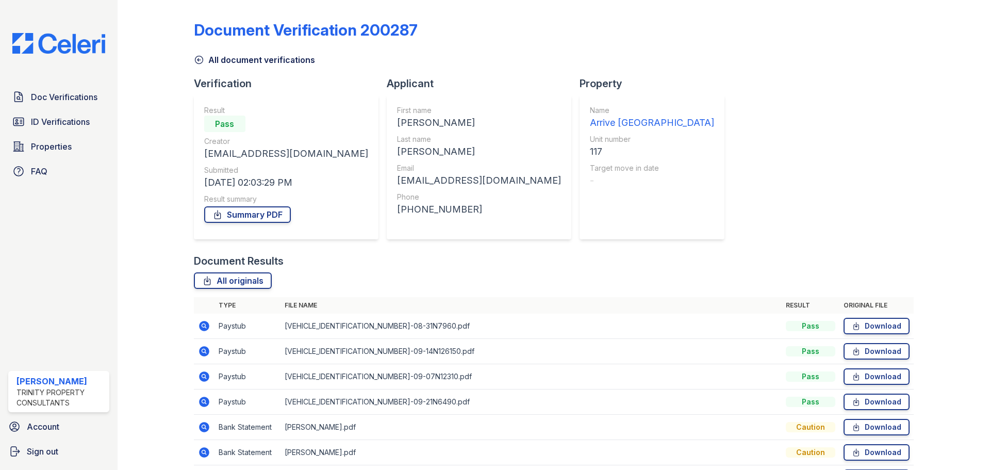  Describe the element at coordinates (306, 30) in the screenshot. I see `div: Document Verification 200287` at that location.